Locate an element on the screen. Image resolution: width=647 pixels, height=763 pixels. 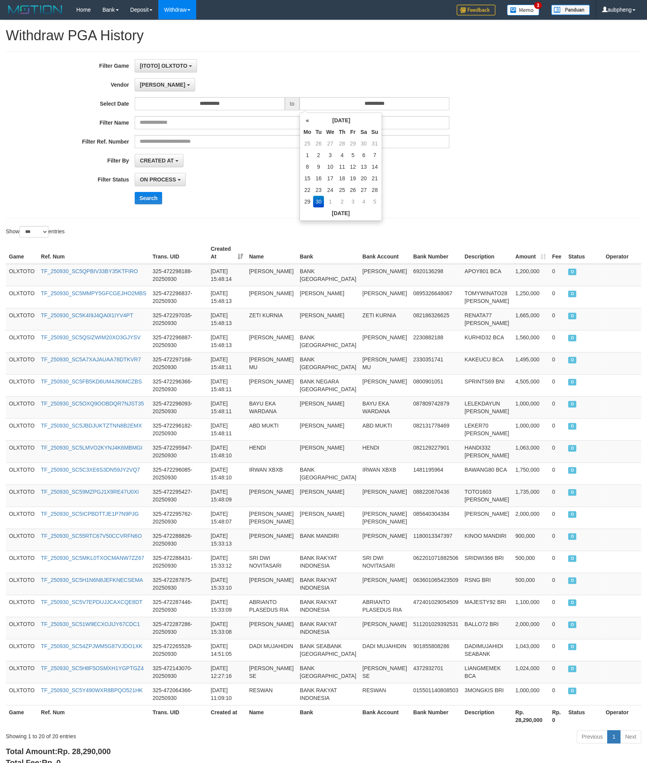
img: Button%20Memo.svg is located at coordinates (523, 10).